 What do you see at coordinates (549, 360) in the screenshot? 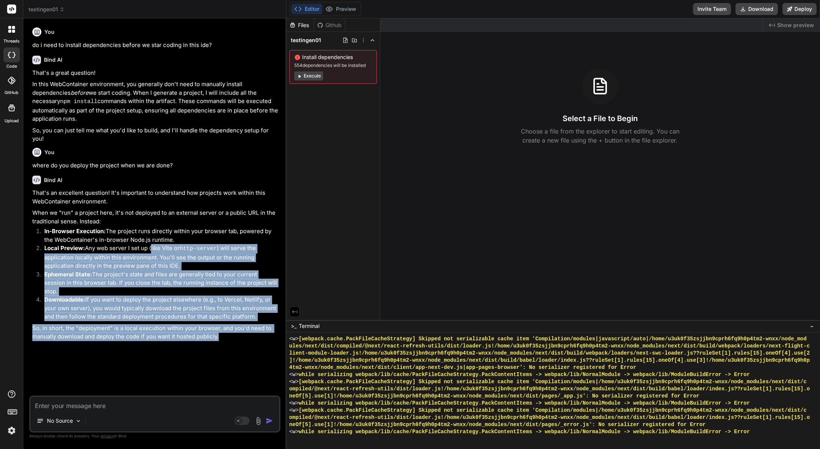
I see `span: ]!/home/u3uk0f35zsjjbn9cprh6fq9h0p4tm2-wnxx/node_modules/next/dist/build/babel/loader/index.js??r...` at bounding box center [549, 360].